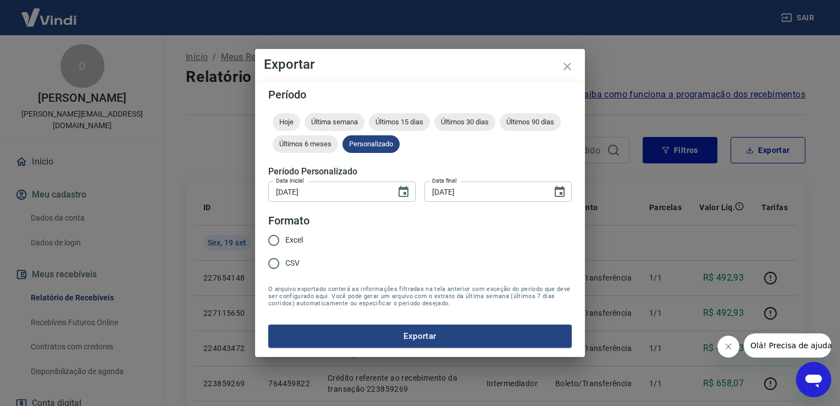 Image resolution: width=840 pixels, height=406 pixels. I want to click on div: Hoje, so click(286, 122).